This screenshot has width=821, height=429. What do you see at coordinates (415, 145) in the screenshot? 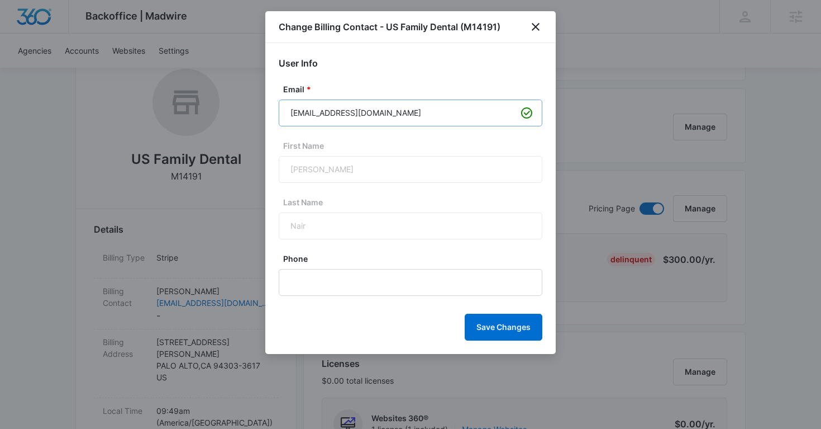
I see `label: First Name` at bounding box center [415, 145].